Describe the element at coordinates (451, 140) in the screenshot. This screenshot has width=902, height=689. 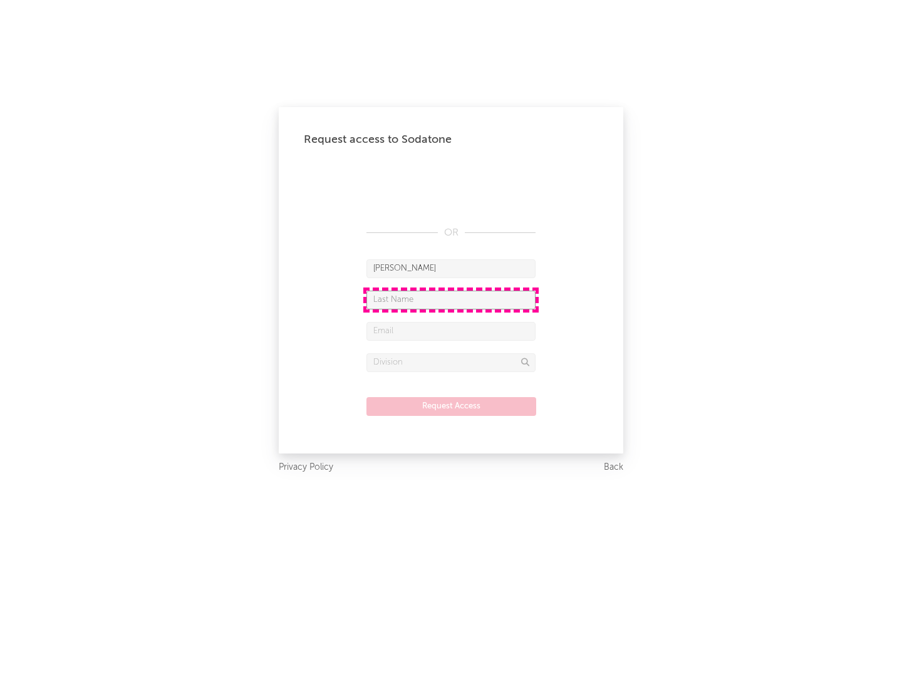
I see `div: Request access to Sodatone` at that location.